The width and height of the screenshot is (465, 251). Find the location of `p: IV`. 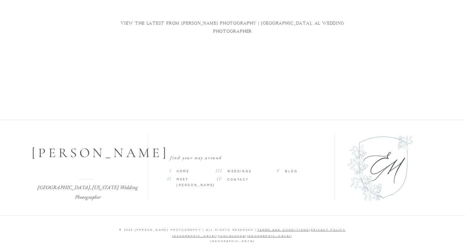

p: IV is located at coordinates (218, 180).